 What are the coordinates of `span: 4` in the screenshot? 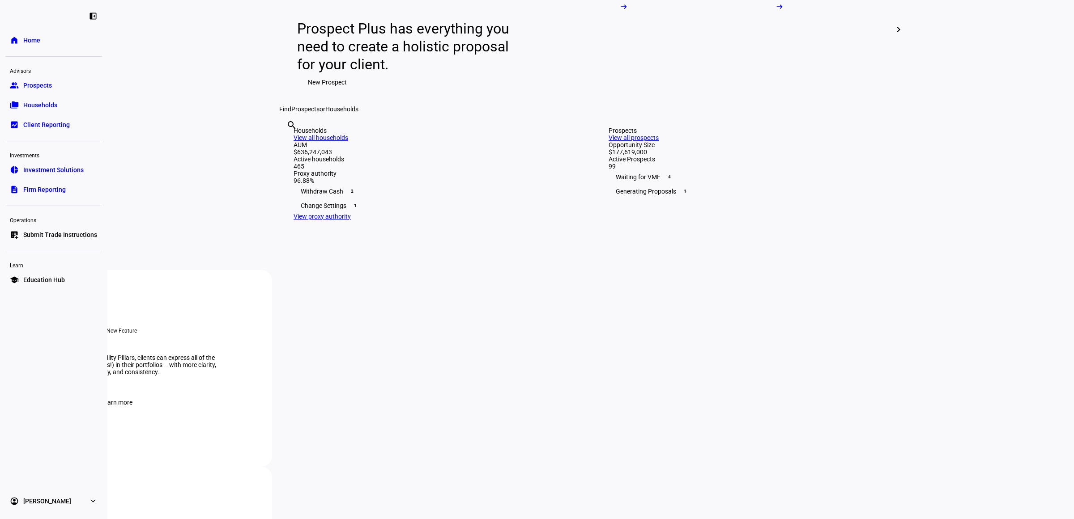 It's located at (669, 177).